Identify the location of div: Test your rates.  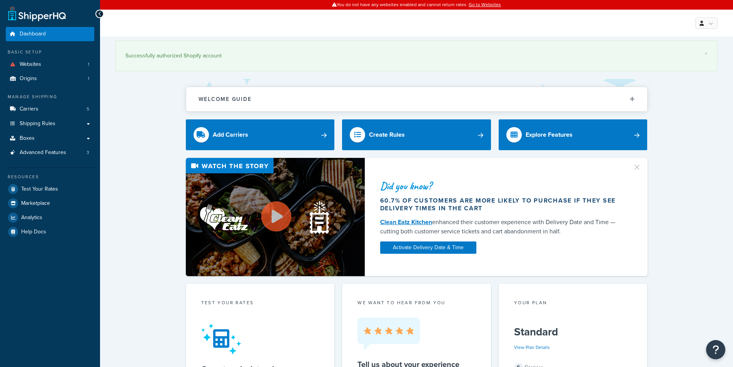
(260, 303).